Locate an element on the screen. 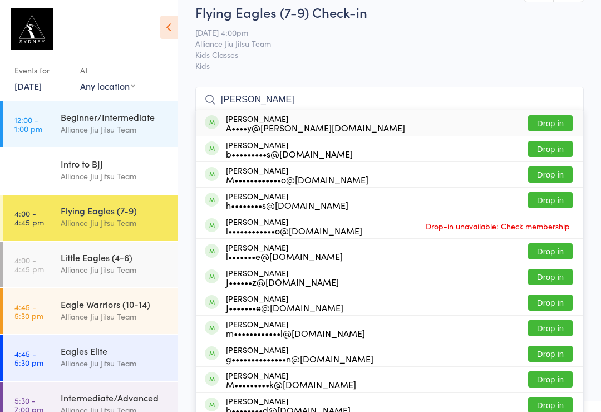  div: Intro to BJJ is located at coordinates (114, 164).